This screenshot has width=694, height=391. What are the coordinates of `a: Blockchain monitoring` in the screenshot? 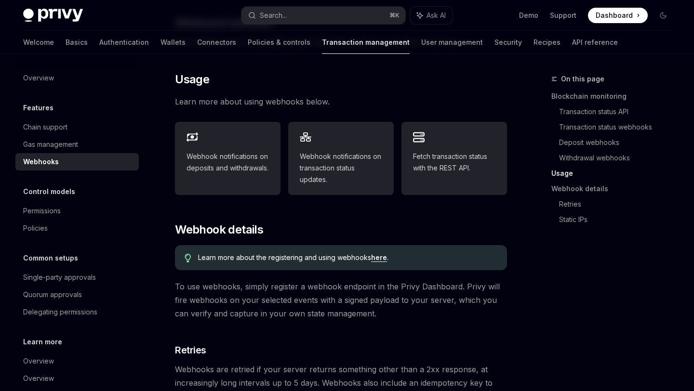 It's located at (615, 96).